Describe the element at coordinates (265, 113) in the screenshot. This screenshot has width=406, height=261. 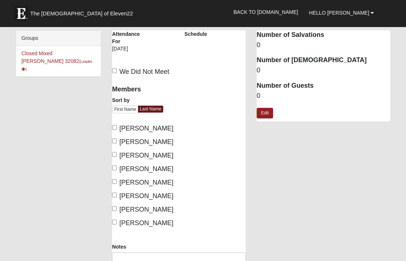
I see `a: Edit` at that location.